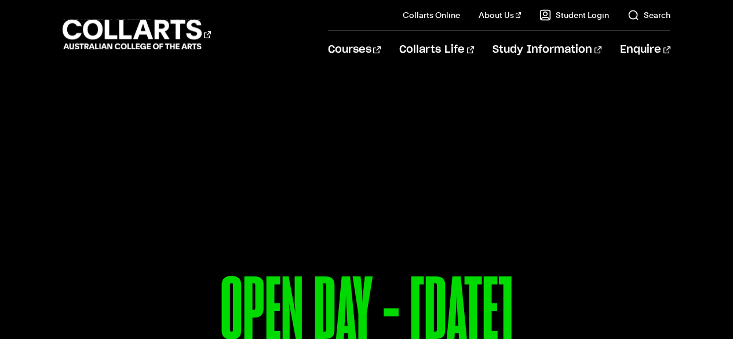 The height and width of the screenshot is (339, 733). What do you see at coordinates (431, 15) in the screenshot?
I see `a: Collarts Online` at bounding box center [431, 15].